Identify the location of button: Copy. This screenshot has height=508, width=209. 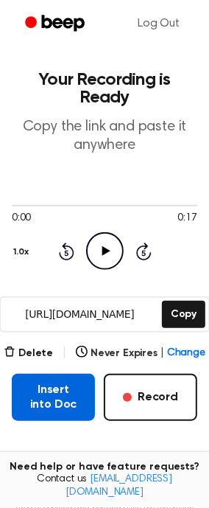
(184, 314).